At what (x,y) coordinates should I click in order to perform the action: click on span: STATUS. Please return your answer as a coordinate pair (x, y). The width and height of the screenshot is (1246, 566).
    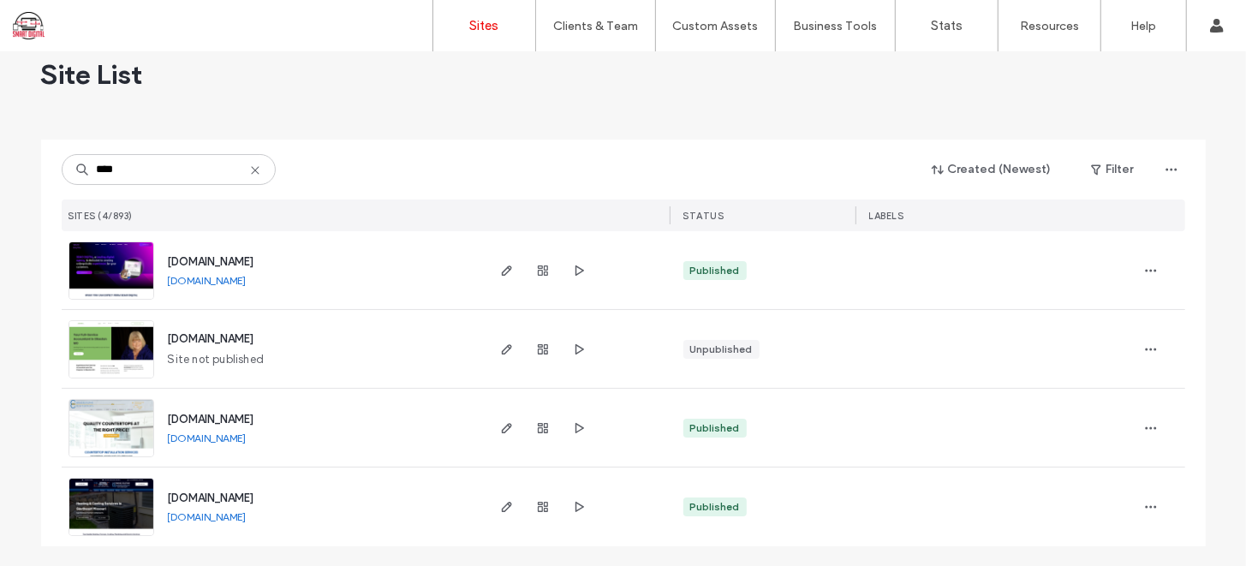
    Looking at the image, I should click on (704, 216).